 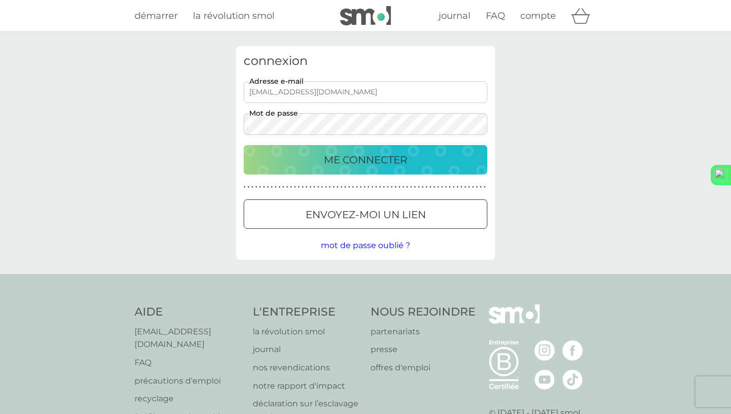 I want to click on img: visitez la page Youtube de smol, so click(x=545, y=380).